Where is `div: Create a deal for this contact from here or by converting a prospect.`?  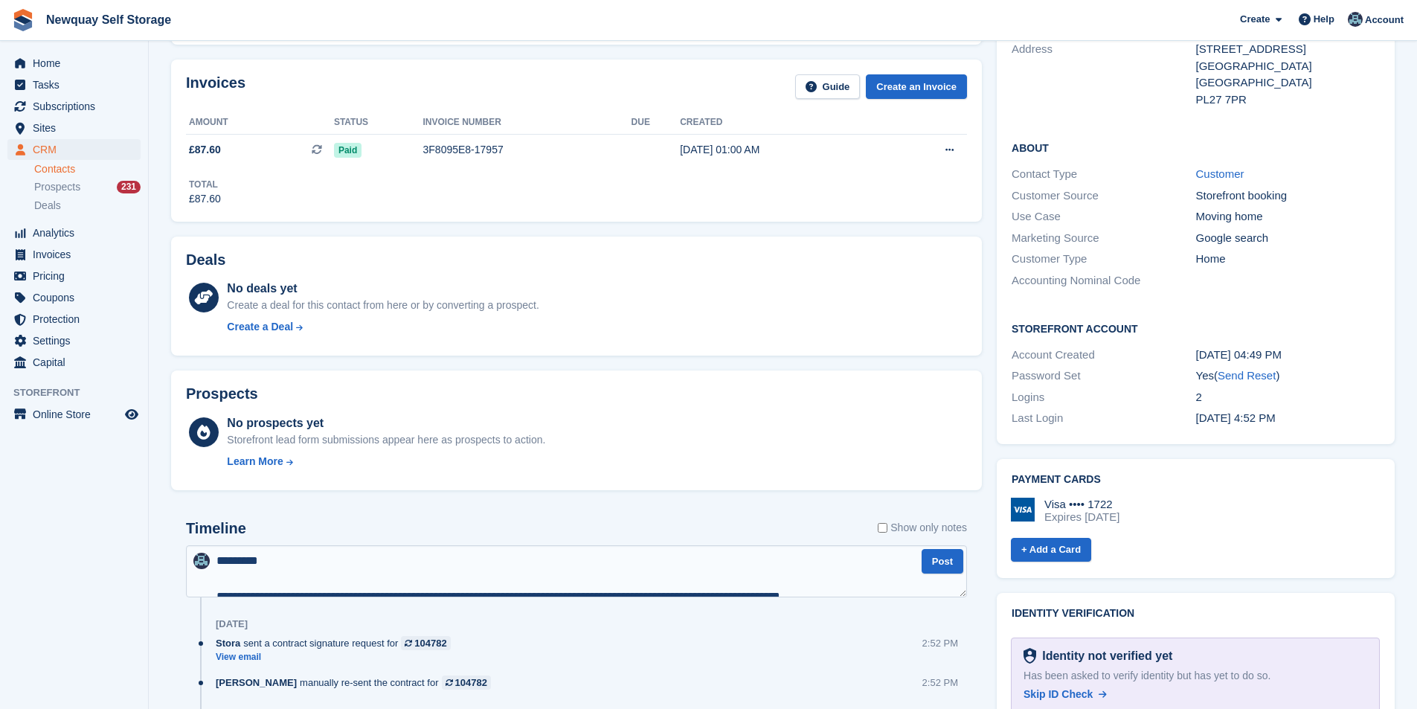
div: Create a deal for this contact from here or by converting a prospect. is located at coordinates (382, 305).